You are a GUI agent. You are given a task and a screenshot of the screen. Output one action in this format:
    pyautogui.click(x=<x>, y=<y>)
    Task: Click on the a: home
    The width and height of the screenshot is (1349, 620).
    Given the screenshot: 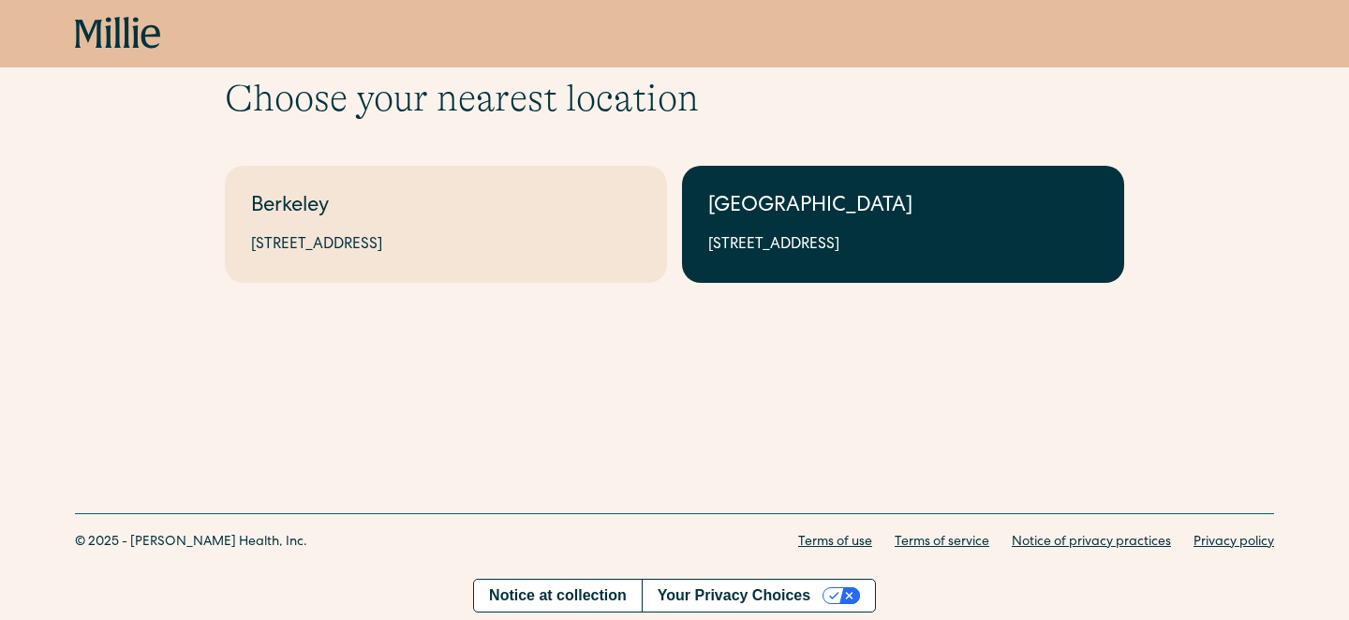 What is the action you would take?
    pyautogui.click(x=118, y=34)
    